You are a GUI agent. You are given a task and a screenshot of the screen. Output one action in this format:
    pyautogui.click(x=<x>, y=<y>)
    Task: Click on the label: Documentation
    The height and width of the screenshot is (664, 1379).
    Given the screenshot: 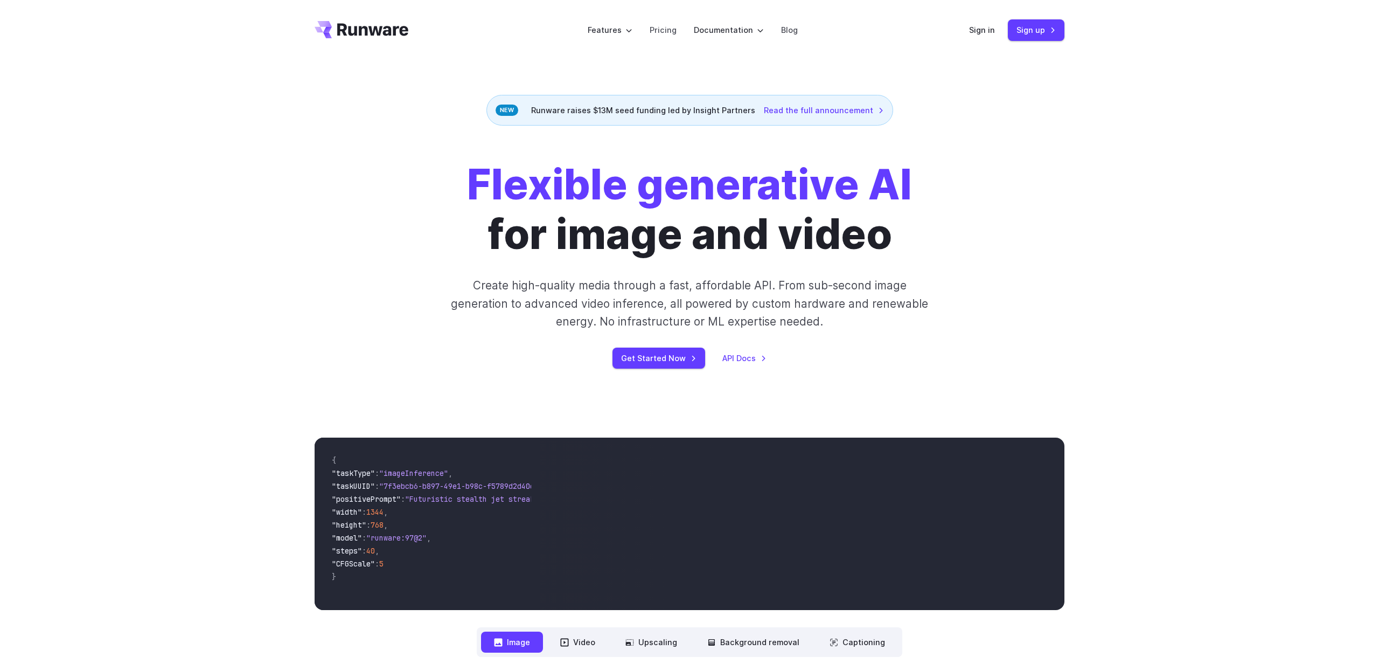 What is the action you would take?
    pyautogui.click(x=729, y=30)
    